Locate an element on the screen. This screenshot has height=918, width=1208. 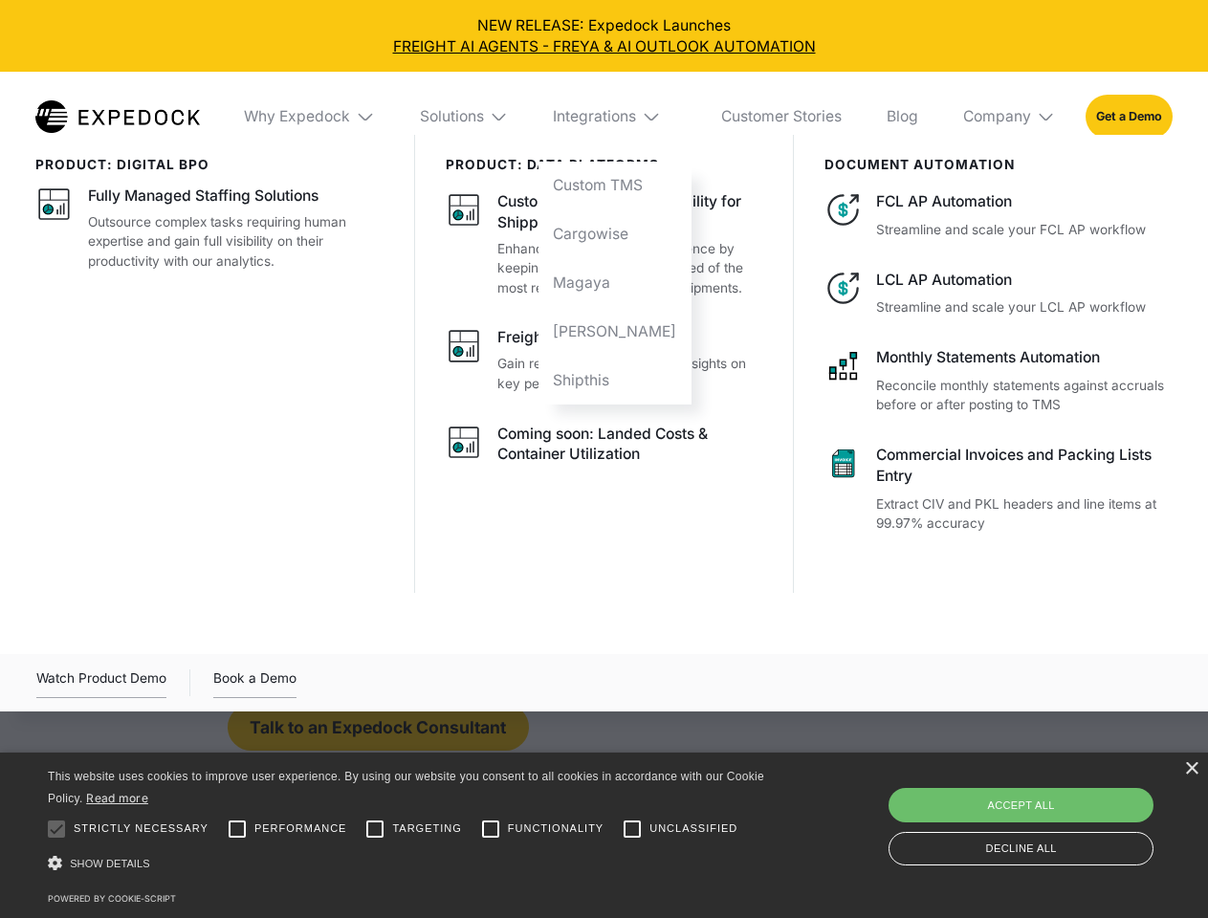
a: Fully Managed Staffing SolutionsOutsource complex tasks requiring human expertise and gain full v... is located at coordinates (210, 228).